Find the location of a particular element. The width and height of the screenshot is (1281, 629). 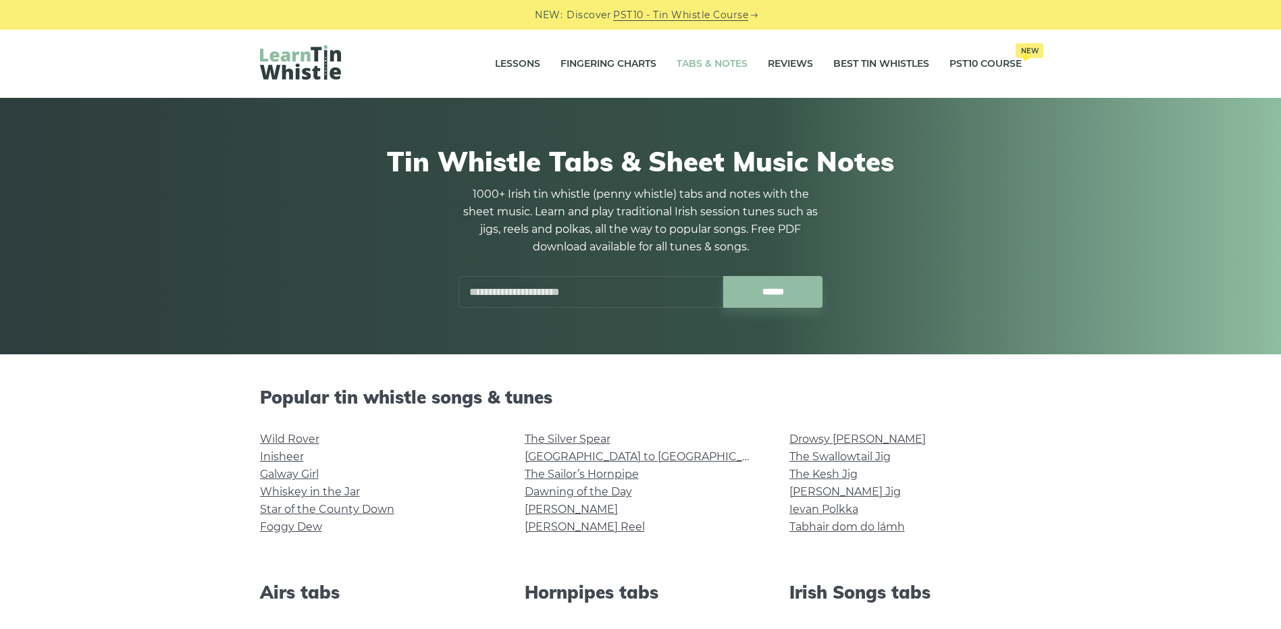

a: PST10 CourseNew is located at coordinates (985, 64).